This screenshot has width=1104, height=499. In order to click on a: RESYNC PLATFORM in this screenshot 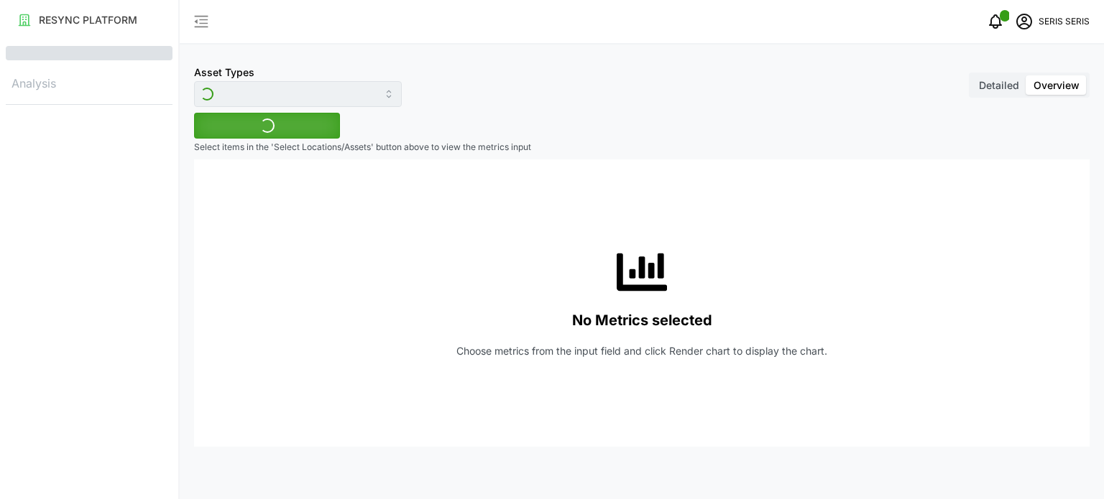, I will do `click(89, 20)`.